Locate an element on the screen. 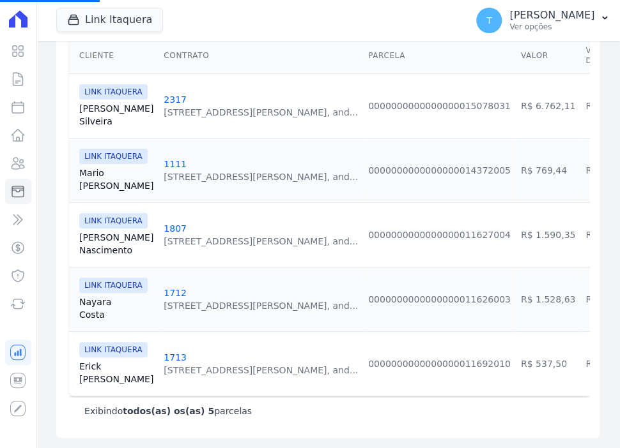 The height and width of the screenshot is (448, 620). th: Contrato is located at coordinates (261, 56).